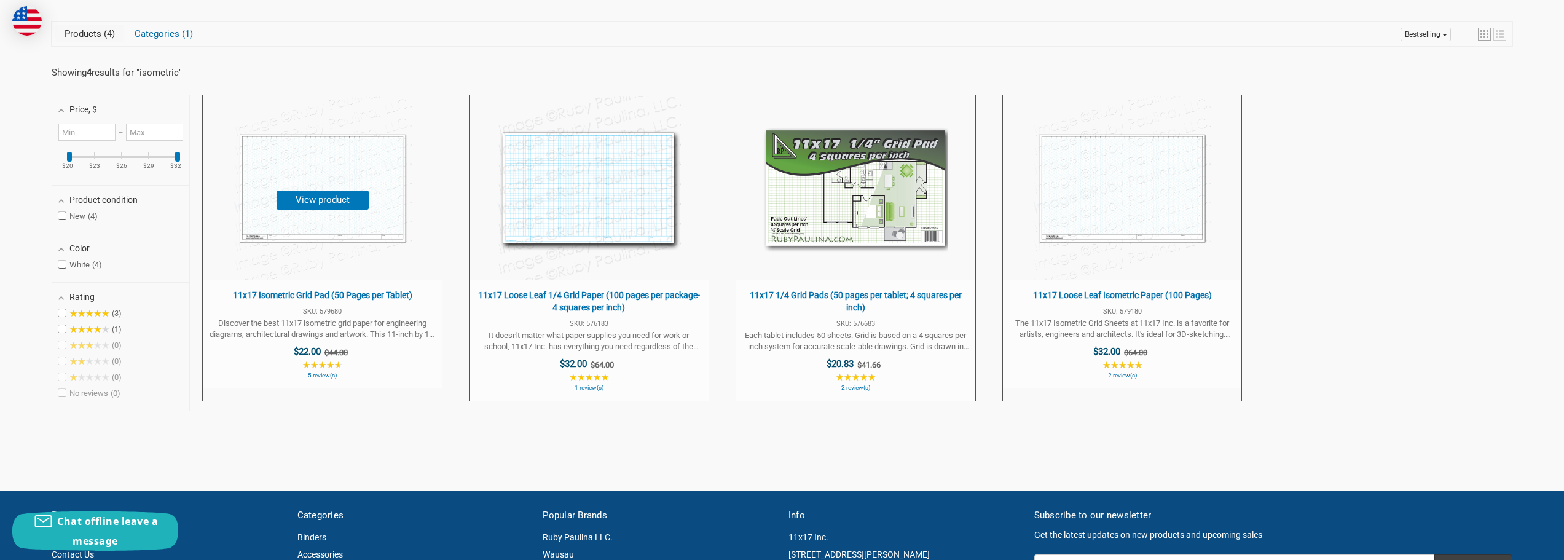 This screenshot has width=1564, height=560. Describe the element at coordinates (125, 72) in the screenshot. I see `div: Showing results for " "` at that location.